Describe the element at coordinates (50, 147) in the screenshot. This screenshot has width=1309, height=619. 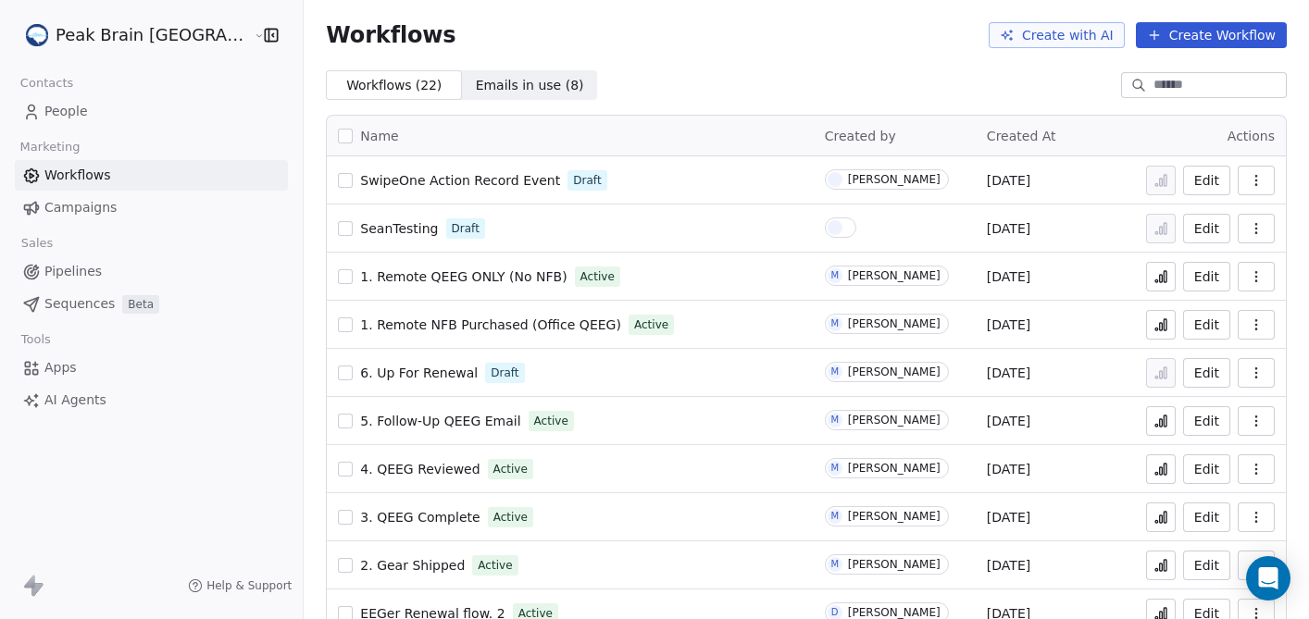
I see `span: Marketing` at that location.